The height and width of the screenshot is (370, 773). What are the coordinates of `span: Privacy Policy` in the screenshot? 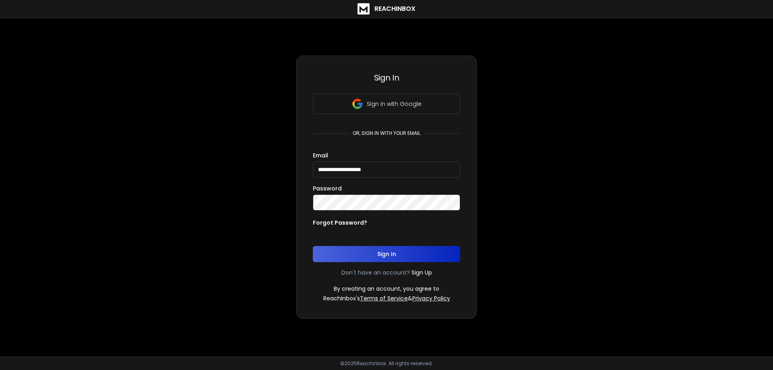 It's located at (431, 298).